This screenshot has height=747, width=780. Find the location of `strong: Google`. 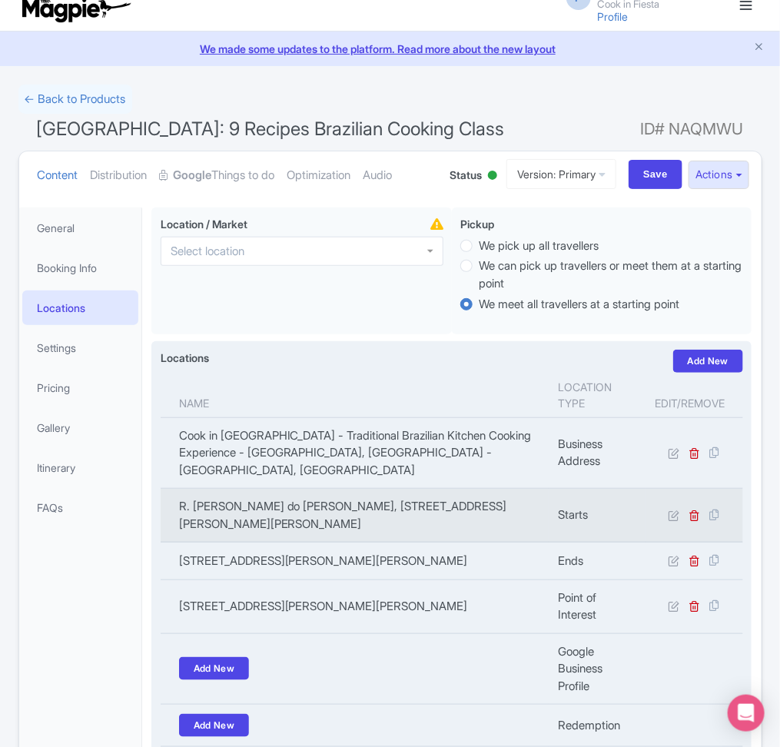

strong: Google is located at coordinates (193, 175).